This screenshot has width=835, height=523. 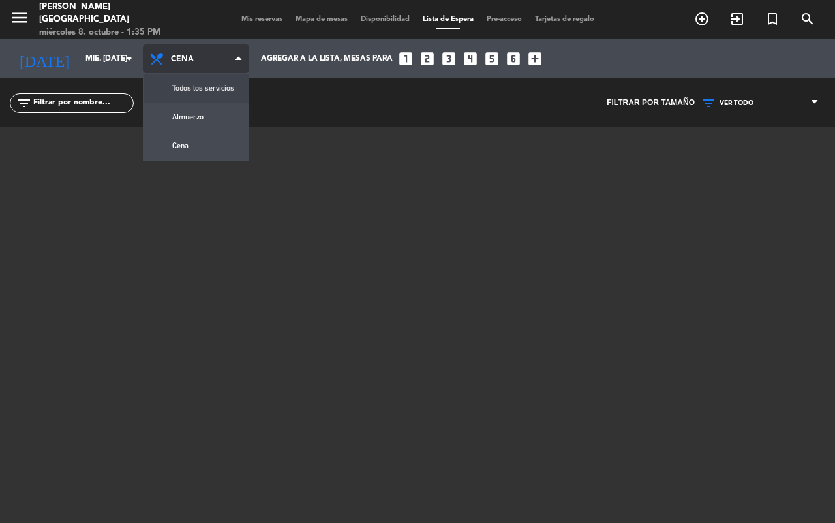 What do you see at coordinates (406, 59) in the screenshot?
I see `i: looks_one` at bounding box center [406, 59].